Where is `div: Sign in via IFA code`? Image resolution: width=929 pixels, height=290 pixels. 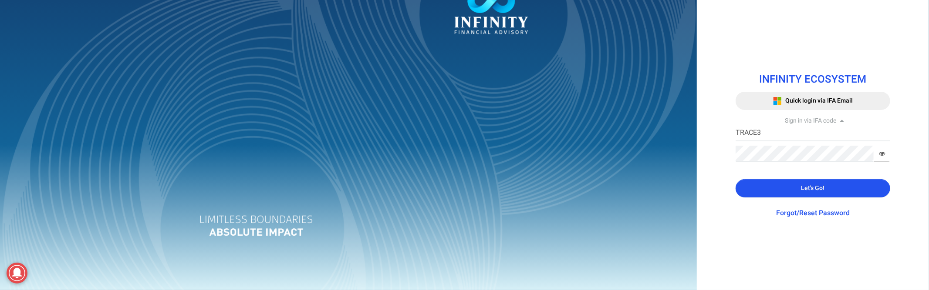 div: Sign in via IFA code is located at coordinates (813, 121).